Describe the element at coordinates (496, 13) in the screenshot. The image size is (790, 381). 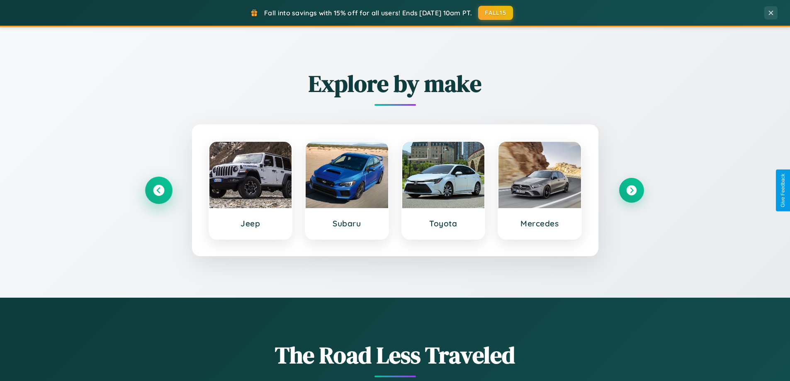
I see `button: FALL15` at that location.